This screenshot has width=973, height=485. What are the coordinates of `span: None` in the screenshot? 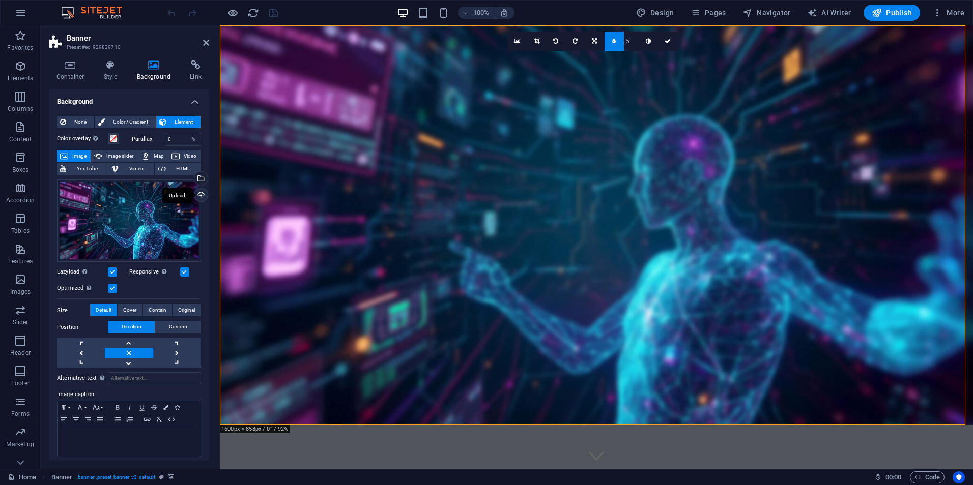 It's located at (80, 122).